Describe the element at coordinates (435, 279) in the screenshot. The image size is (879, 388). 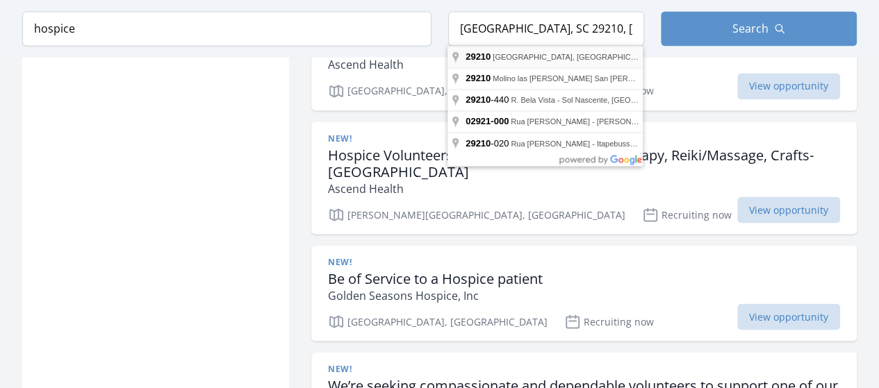
I see `h3: Be of Service to a Hospice patient` at that location.